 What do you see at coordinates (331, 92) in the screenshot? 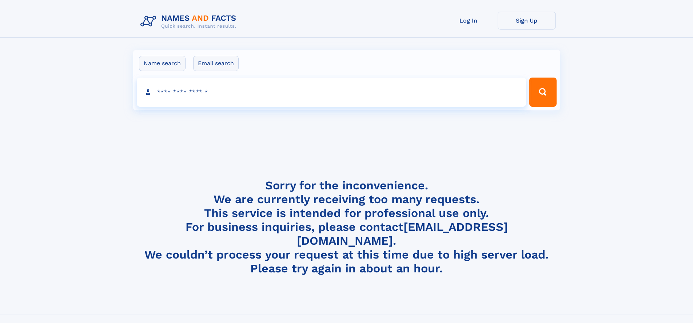
I see `input: search input` at bounding box center [331, 92].